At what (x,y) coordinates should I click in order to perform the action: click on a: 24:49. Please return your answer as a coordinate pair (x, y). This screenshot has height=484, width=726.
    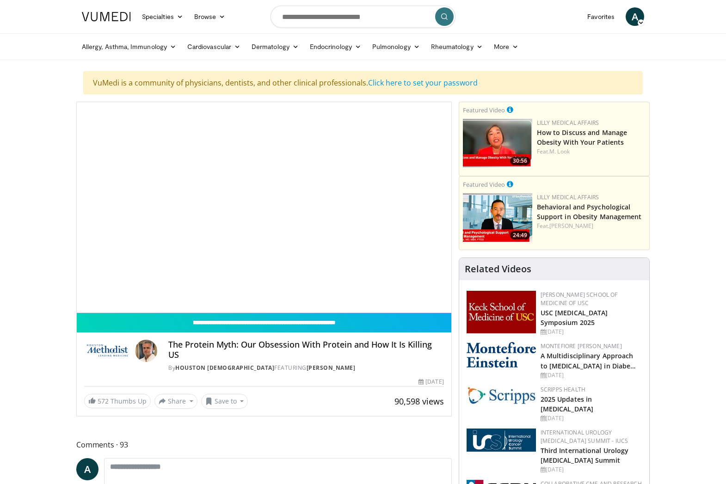
    Looking at the image, I should click on (497, 217).